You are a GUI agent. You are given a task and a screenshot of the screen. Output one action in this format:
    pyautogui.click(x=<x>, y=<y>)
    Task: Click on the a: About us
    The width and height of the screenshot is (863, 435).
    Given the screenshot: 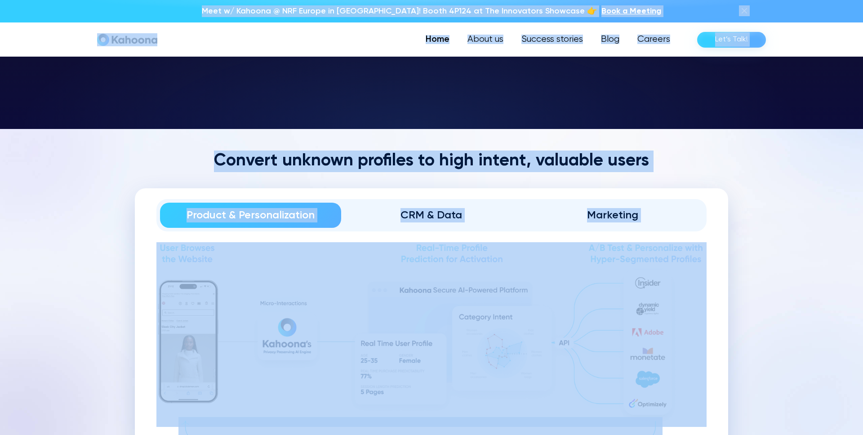 What is the action you would take?
    pyautogui.click(x=485, y=40)
    